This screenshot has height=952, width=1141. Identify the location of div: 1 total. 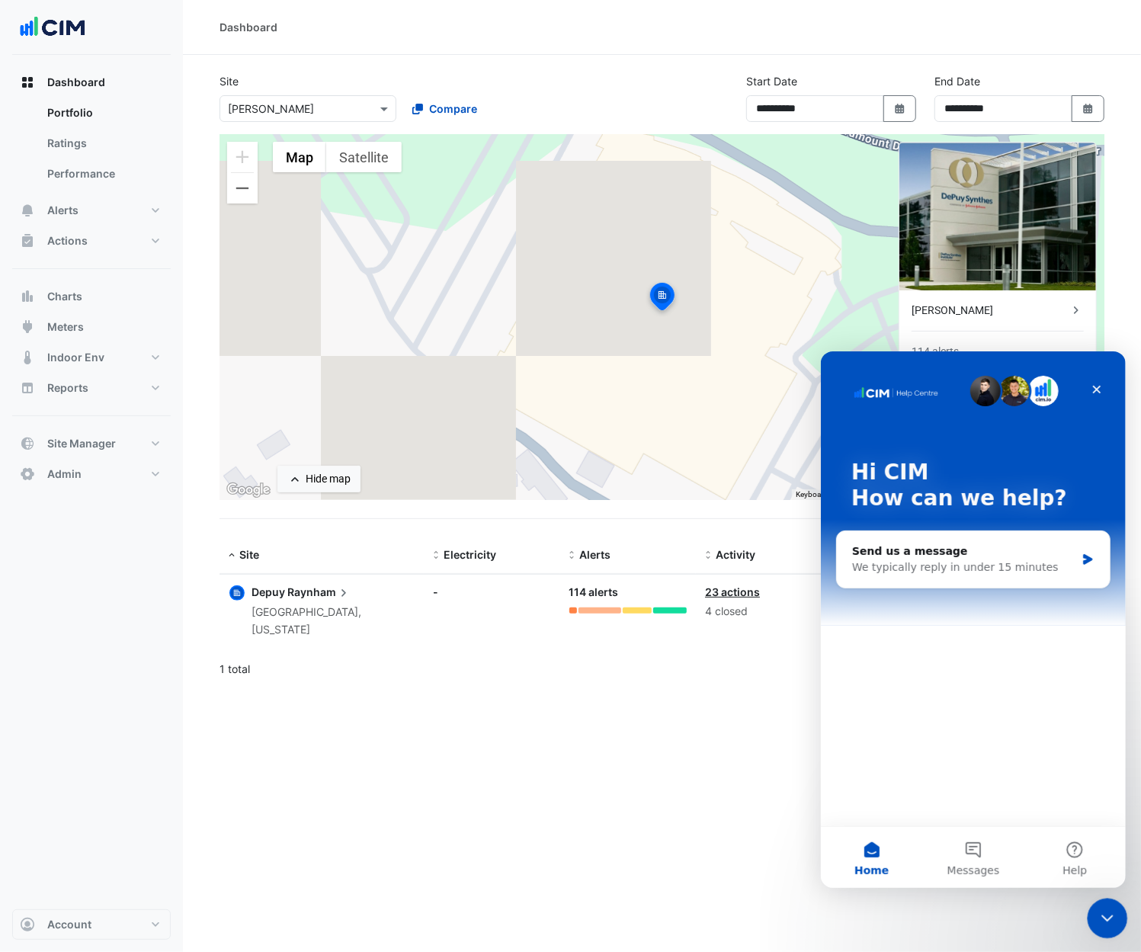
(612, 669).